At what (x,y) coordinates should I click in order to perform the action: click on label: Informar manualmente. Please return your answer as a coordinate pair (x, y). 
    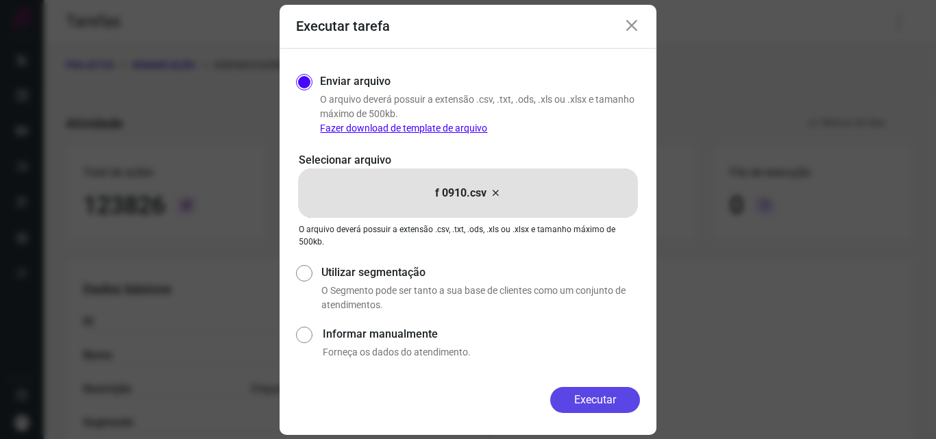
    Looking at the image, I should click on (481, 335).